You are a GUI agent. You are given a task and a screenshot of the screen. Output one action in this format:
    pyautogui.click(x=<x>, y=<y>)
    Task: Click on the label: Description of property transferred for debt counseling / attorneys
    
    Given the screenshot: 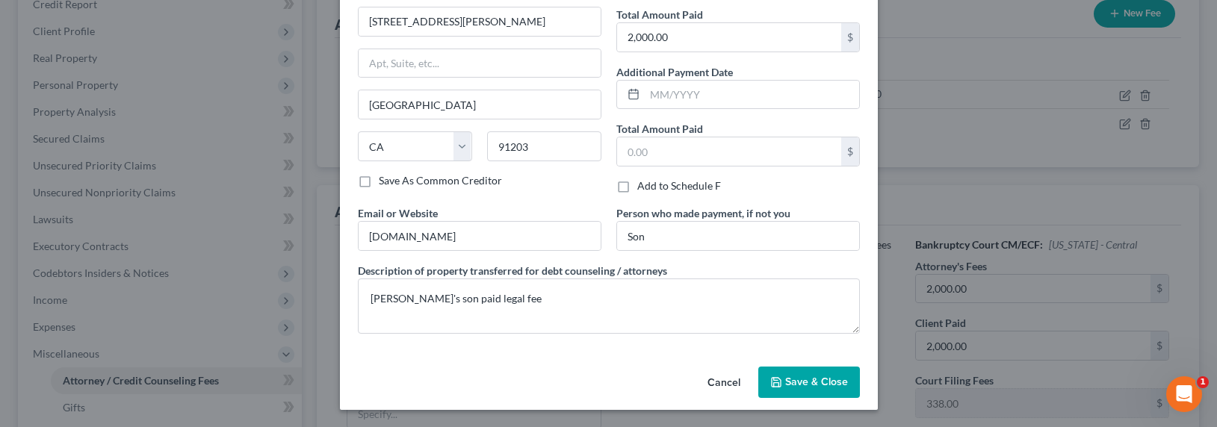 What is the action you would take?
    pyautogui.click(x=512, y=270)
    